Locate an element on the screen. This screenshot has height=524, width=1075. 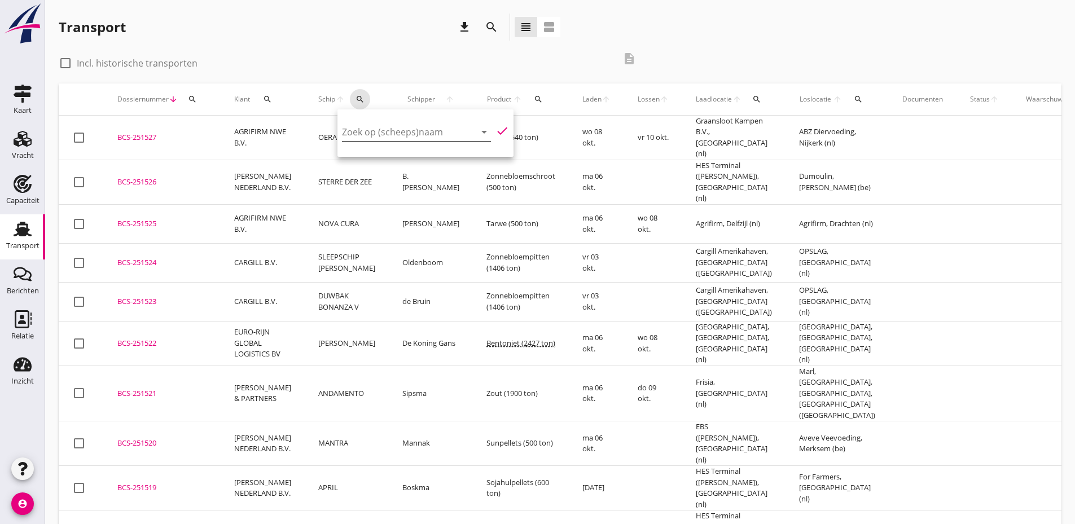
span: Bentoniet (2427 ton) is located at coordinates (521, 343).